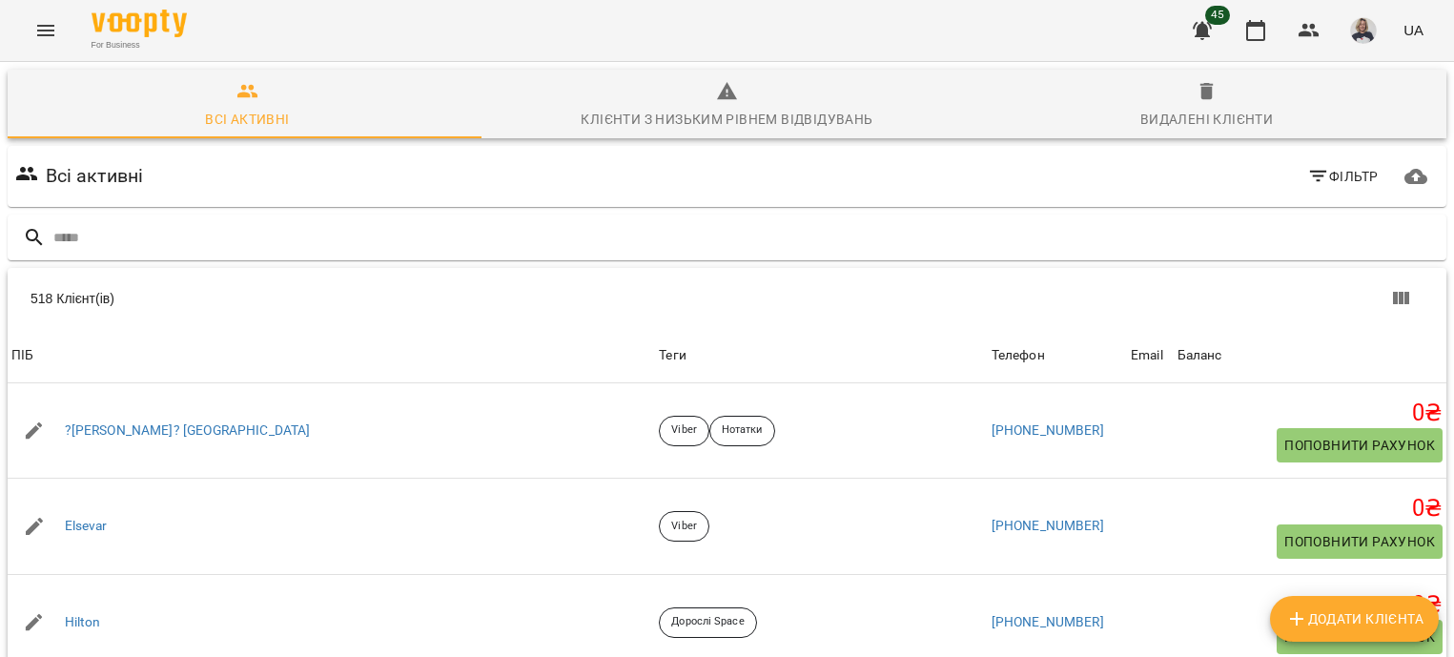  I want to click on div: Телефон, so click(1018, 356).